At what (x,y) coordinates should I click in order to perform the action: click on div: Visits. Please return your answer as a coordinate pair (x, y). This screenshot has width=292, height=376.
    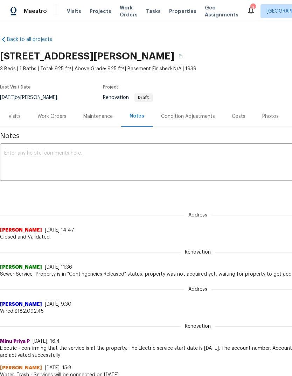
    Looking at the image, I should click on (14, 117).